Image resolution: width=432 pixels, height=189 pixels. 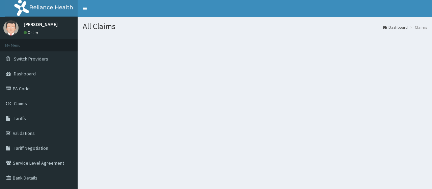 I want to click on span: Switch Providers, so click(x=31, y=59).